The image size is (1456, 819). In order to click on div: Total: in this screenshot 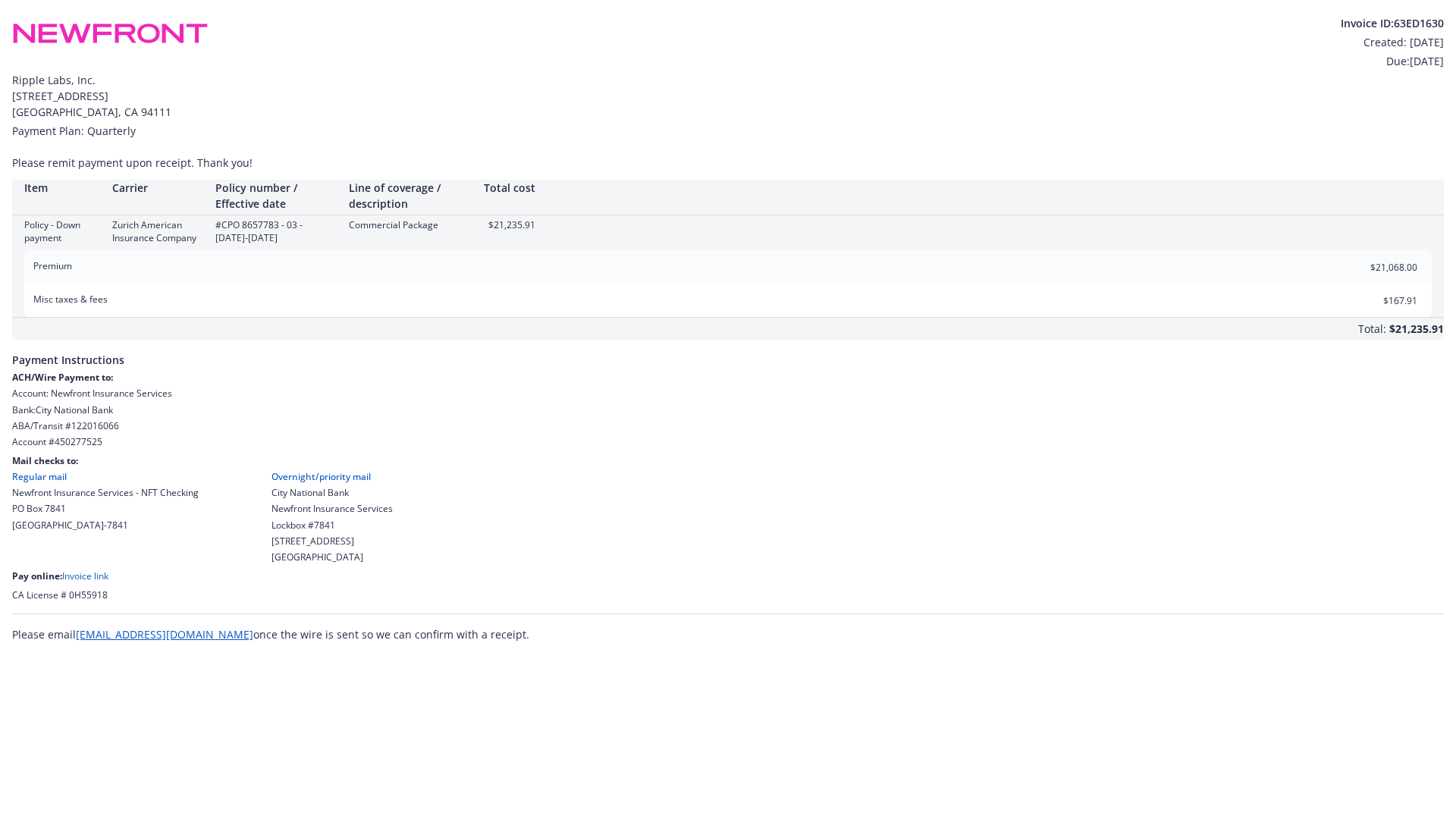, I will do `click(1372, 330)`.